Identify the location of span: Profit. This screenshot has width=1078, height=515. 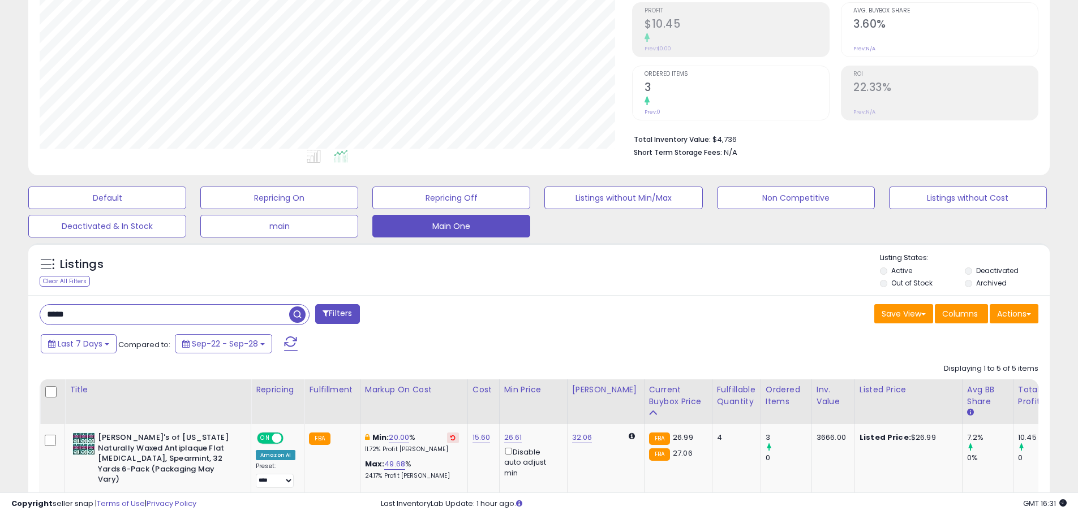
(737, 11).